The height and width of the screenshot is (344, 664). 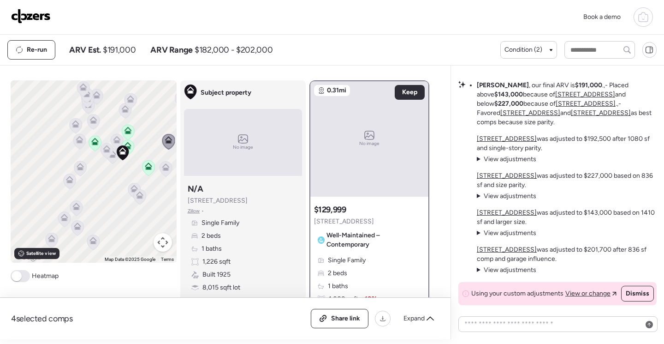 What do you see at coordinates (226, 93) in the screenshot?
I see `span: Subject property` at bounding box center [226, 93].